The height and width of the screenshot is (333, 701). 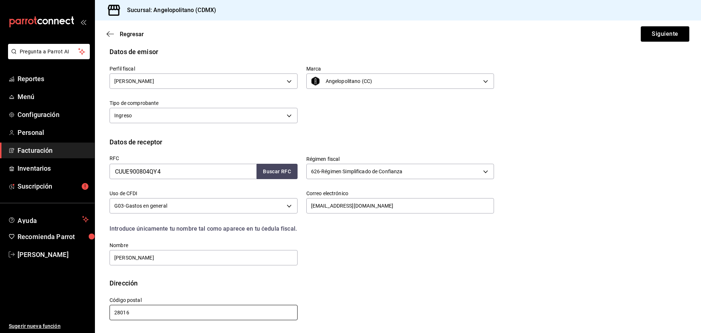 I want to click on span: Sugerir nueva función, so click(x=49, y=326).